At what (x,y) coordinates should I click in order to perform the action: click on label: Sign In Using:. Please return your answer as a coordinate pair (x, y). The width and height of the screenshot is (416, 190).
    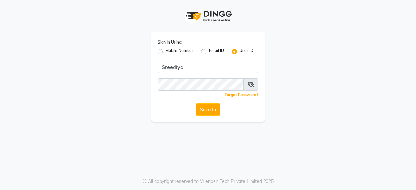
    Looking at the image, I should click on (170, 42).